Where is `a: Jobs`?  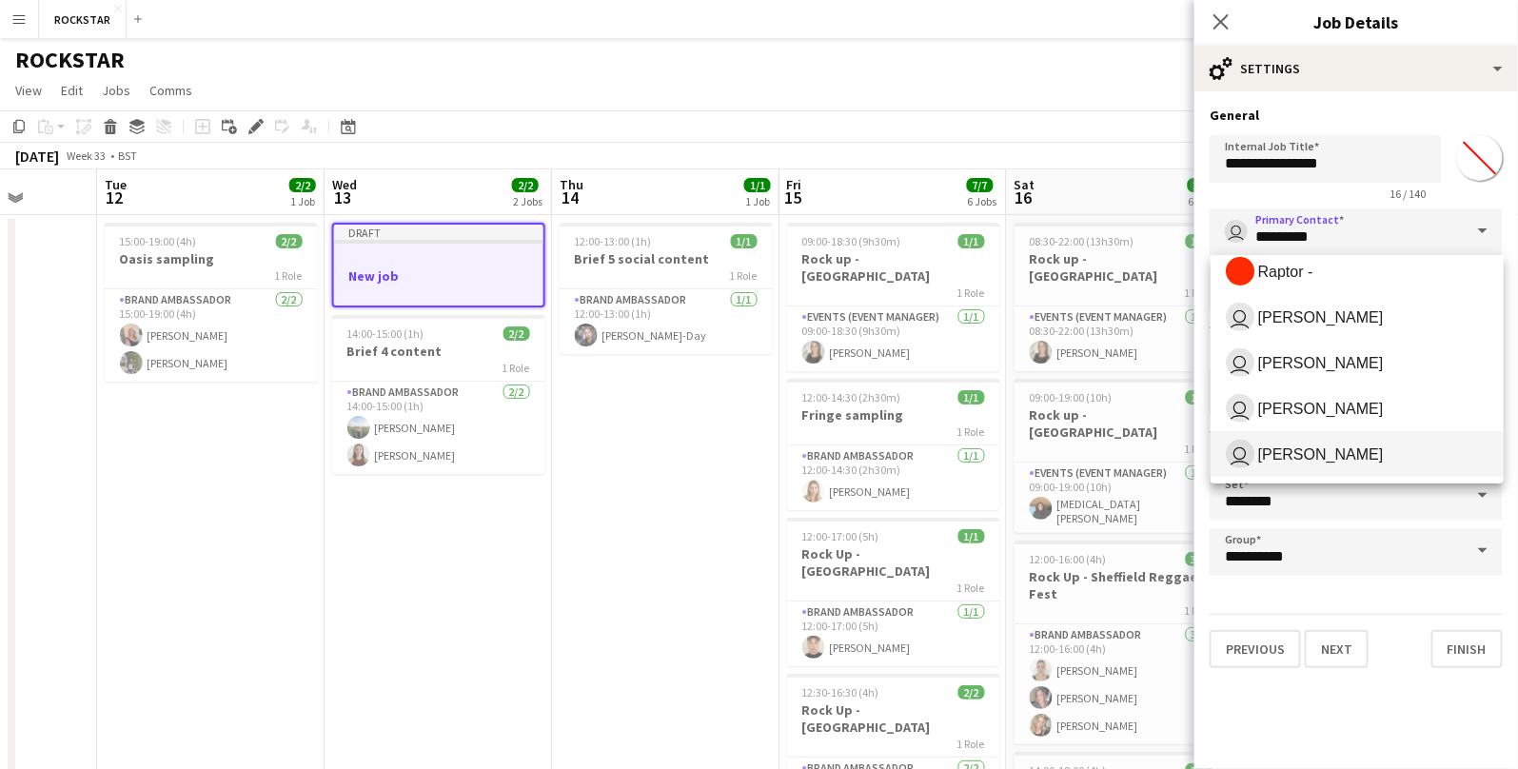
a: Jobs is located at coordinates (116, 90).